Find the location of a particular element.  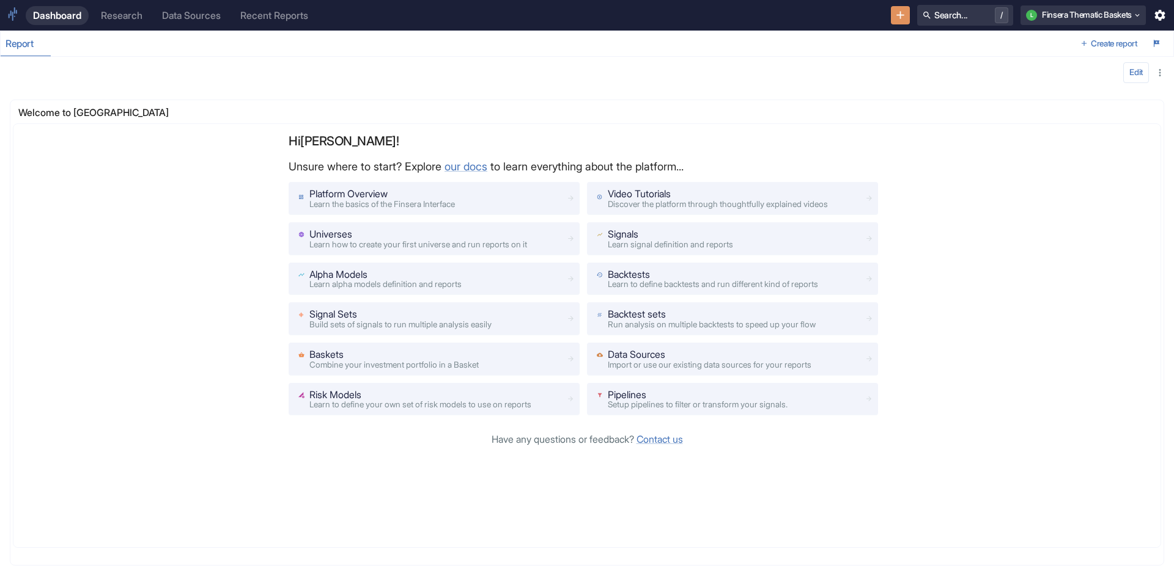

a: BacktestsLearn to define backtests and run different kind of reports is located at coordinates (732, 279).